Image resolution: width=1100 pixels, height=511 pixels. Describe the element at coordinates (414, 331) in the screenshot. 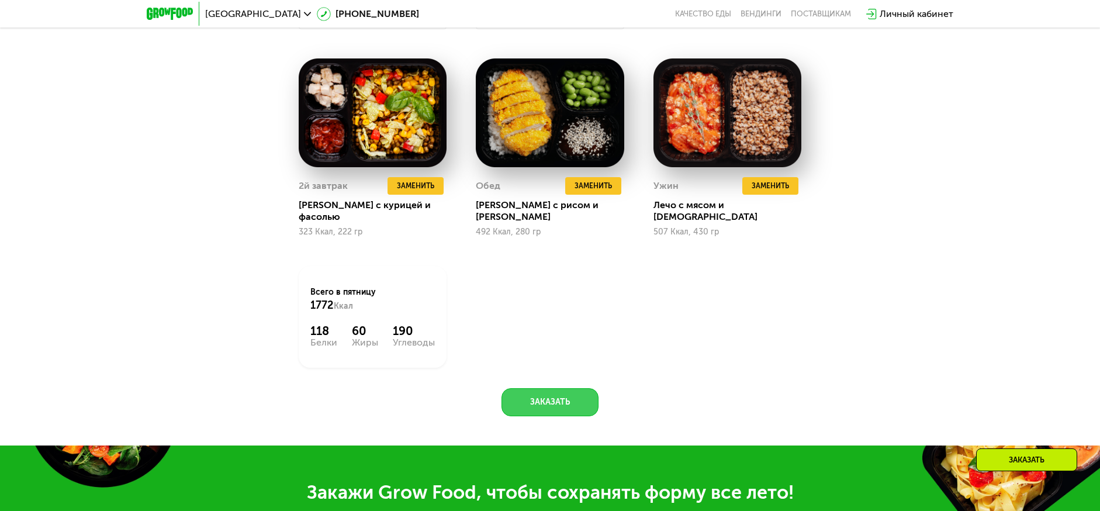

I see `div: 190` at that location.